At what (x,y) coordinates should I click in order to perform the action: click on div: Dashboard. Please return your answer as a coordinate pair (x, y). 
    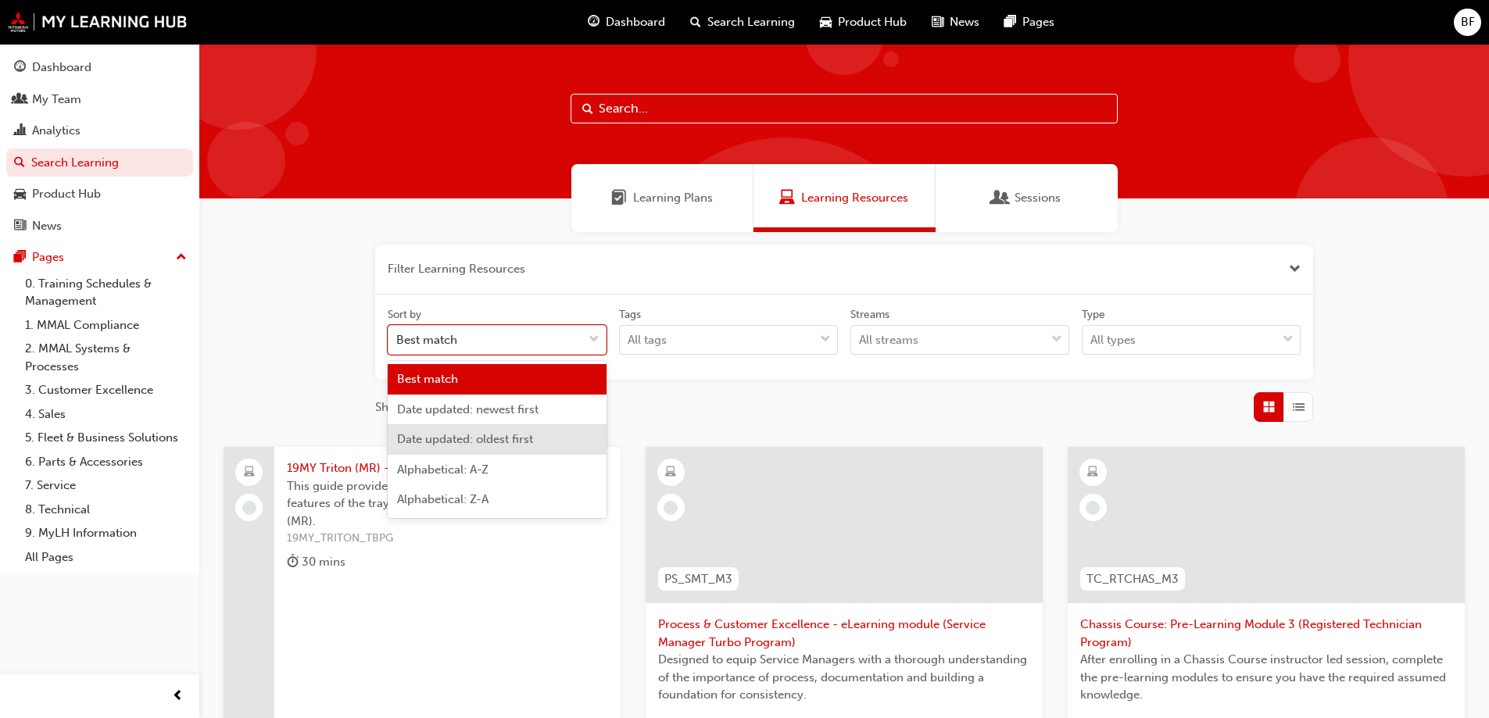
    Looking at the image, I should click on (62, 67).